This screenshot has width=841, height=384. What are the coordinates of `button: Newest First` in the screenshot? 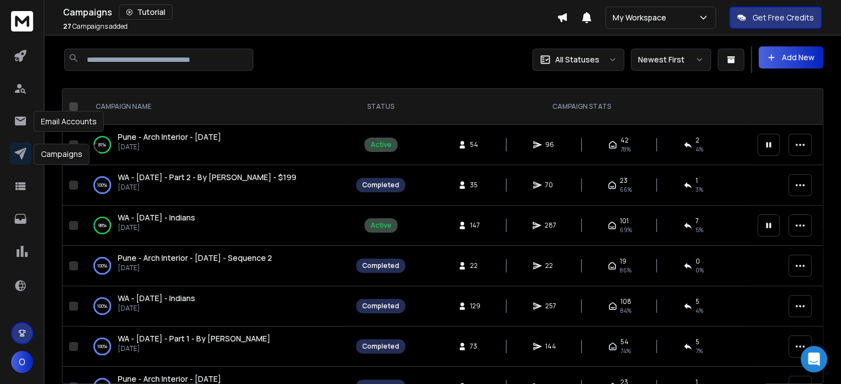 It's located at (671, 60).